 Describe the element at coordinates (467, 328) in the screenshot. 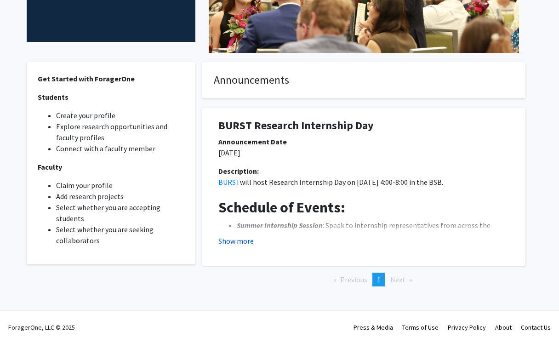

I see `a: Privacy Policy` at that location.